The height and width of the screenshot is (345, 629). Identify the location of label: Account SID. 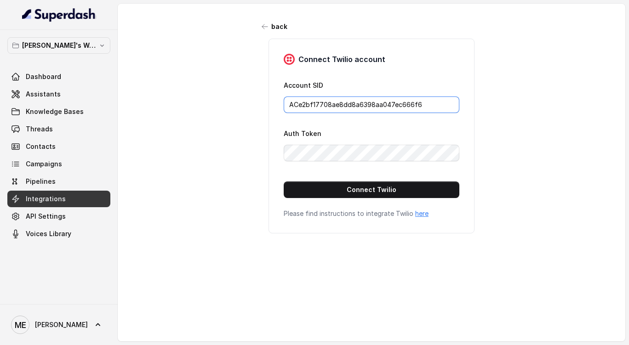
(303, 85).